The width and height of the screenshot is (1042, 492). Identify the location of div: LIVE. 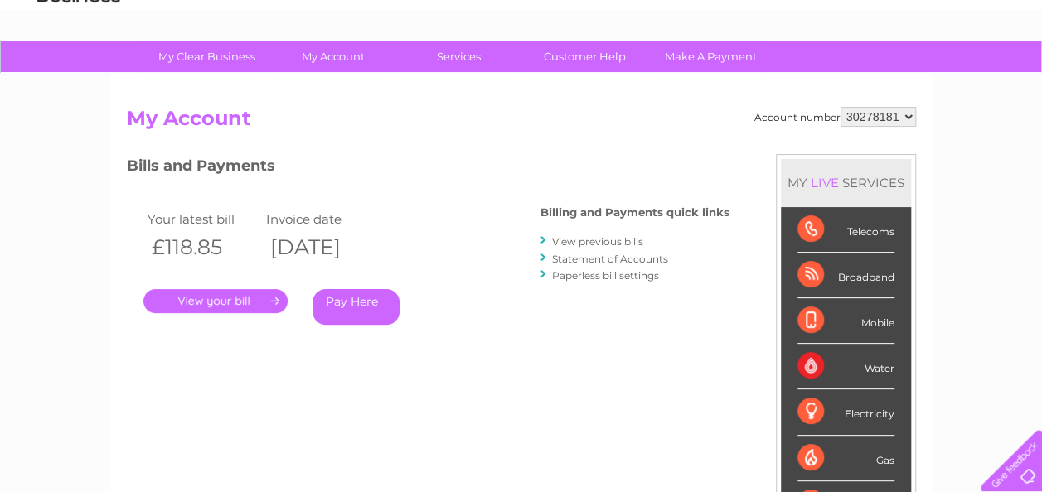
(825, 182).